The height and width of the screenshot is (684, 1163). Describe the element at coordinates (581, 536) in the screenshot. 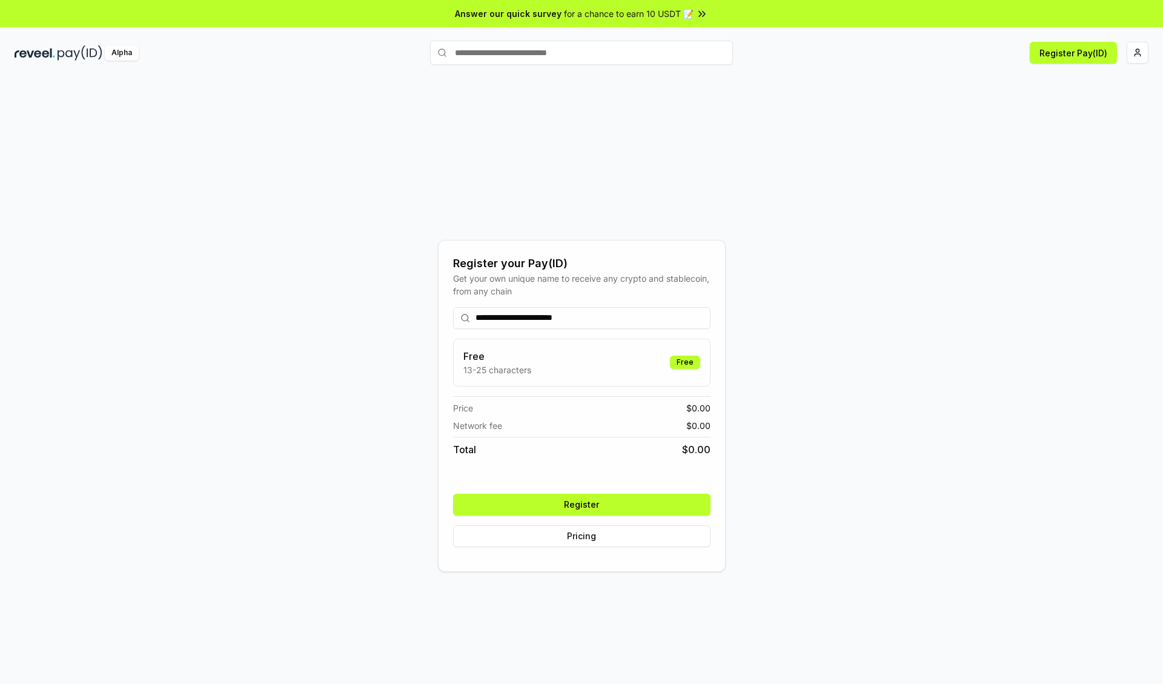

I see `button: Pricing` at that location.